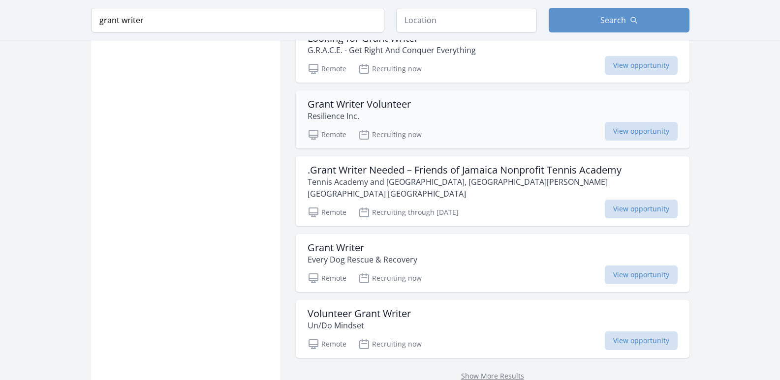  I want to click on h3: Volunteer Grant Writer, so click(359, 314).